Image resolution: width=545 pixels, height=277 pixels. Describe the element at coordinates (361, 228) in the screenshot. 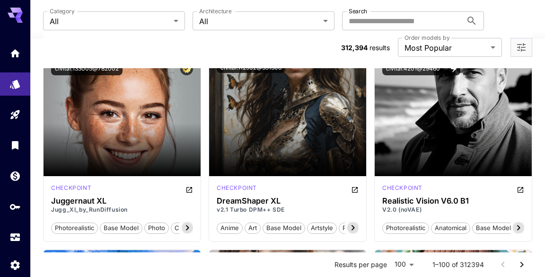

I see `span: photography` at that location.